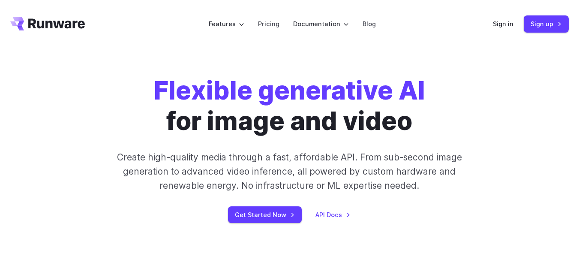  I want to click on strong: Flexible generative AI, so click(289, 90).